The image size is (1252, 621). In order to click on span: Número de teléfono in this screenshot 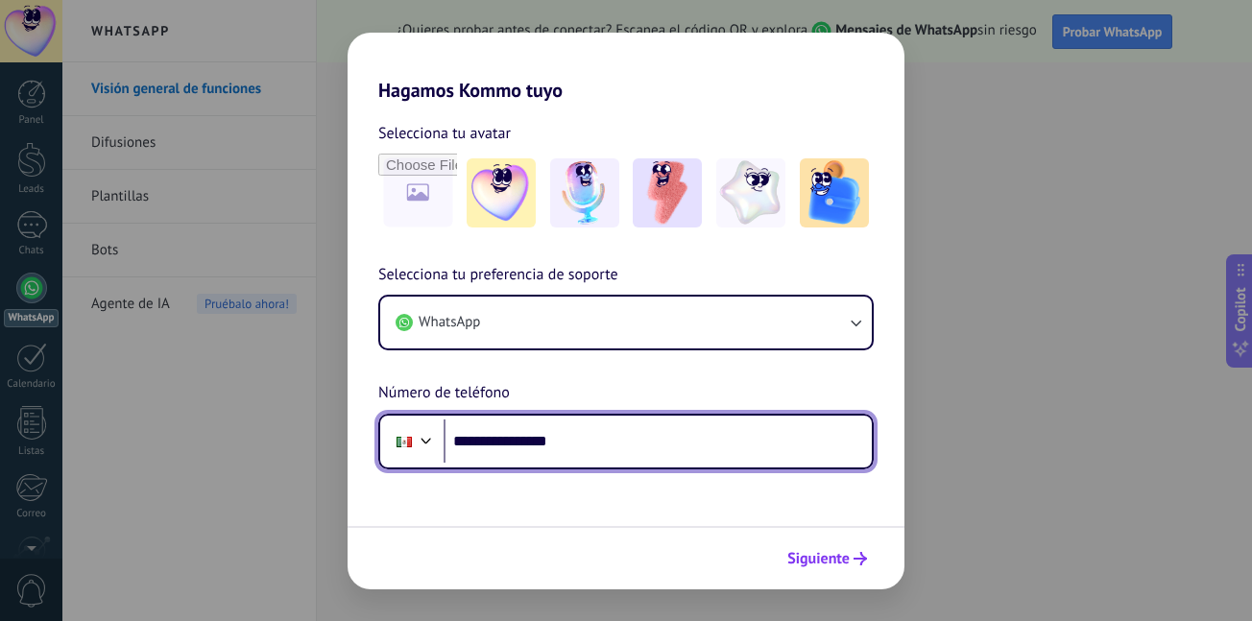, I will do `click(444, 394)`.